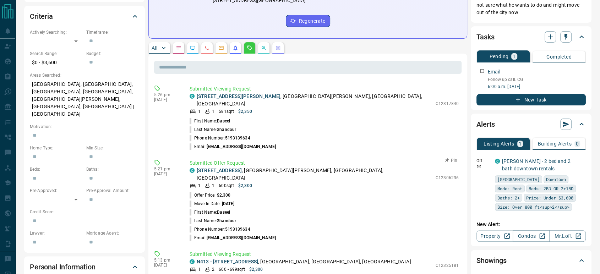  I want to click on div: Alerts, so click(531, 124).